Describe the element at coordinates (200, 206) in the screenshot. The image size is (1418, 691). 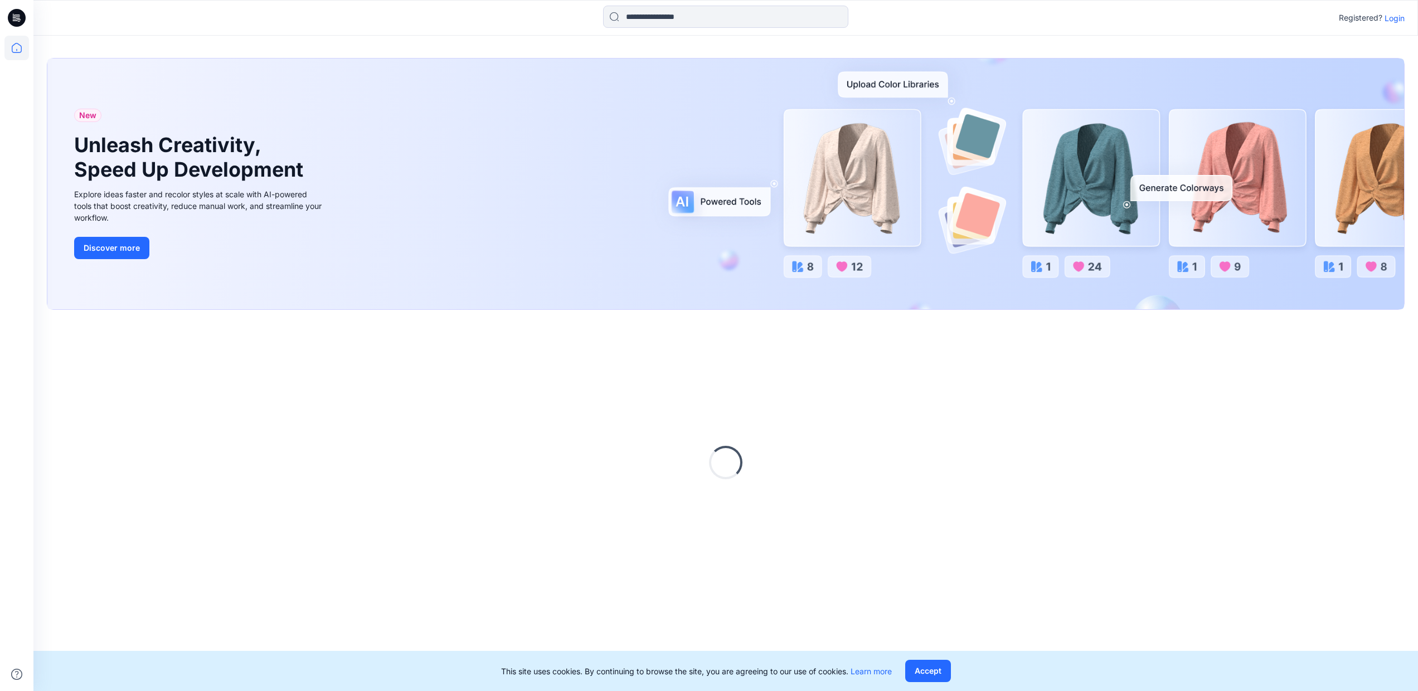
I see `div: Explore ideas faster and recolor styles at scale with AI-powered tools that boost creativity, red...` at that location.